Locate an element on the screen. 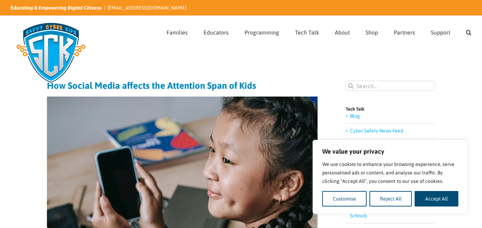  a: Tech Talk is located at coordinates (307, 31).